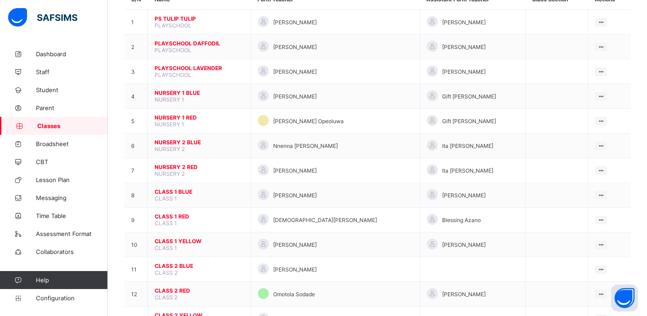 The image size is (647, 316). Describe the element at coordinates (72, 54) in the screenshot. I see `span: Dashboard` at that location.